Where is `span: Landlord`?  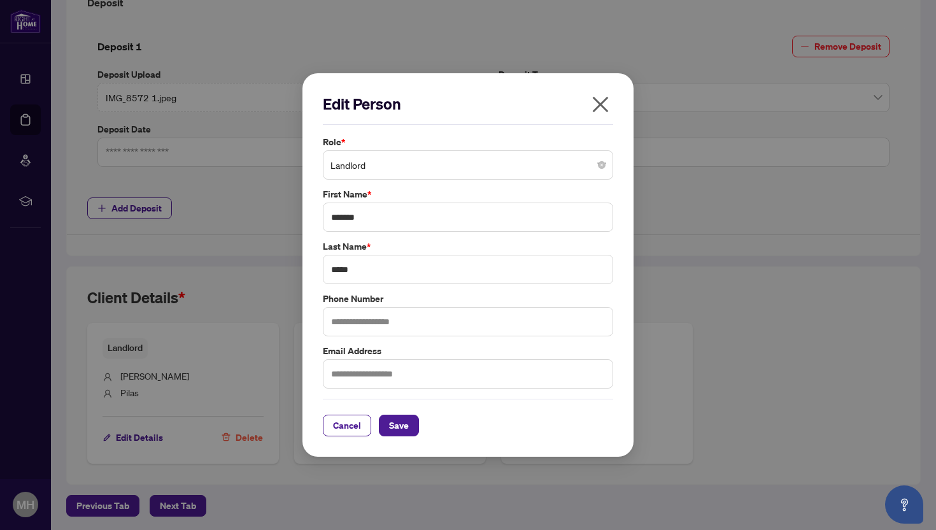
span: Landlord is located at coordinates (468, 165).